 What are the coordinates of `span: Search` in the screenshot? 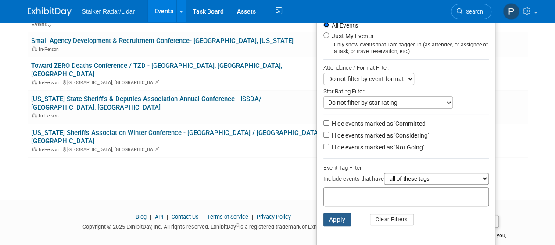 It's located at (473, 11).